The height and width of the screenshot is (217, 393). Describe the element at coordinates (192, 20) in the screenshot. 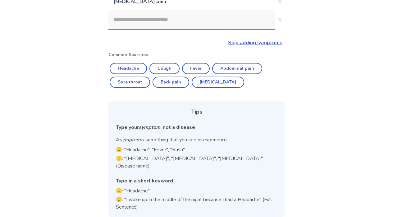

I see `input: Close` at that location.